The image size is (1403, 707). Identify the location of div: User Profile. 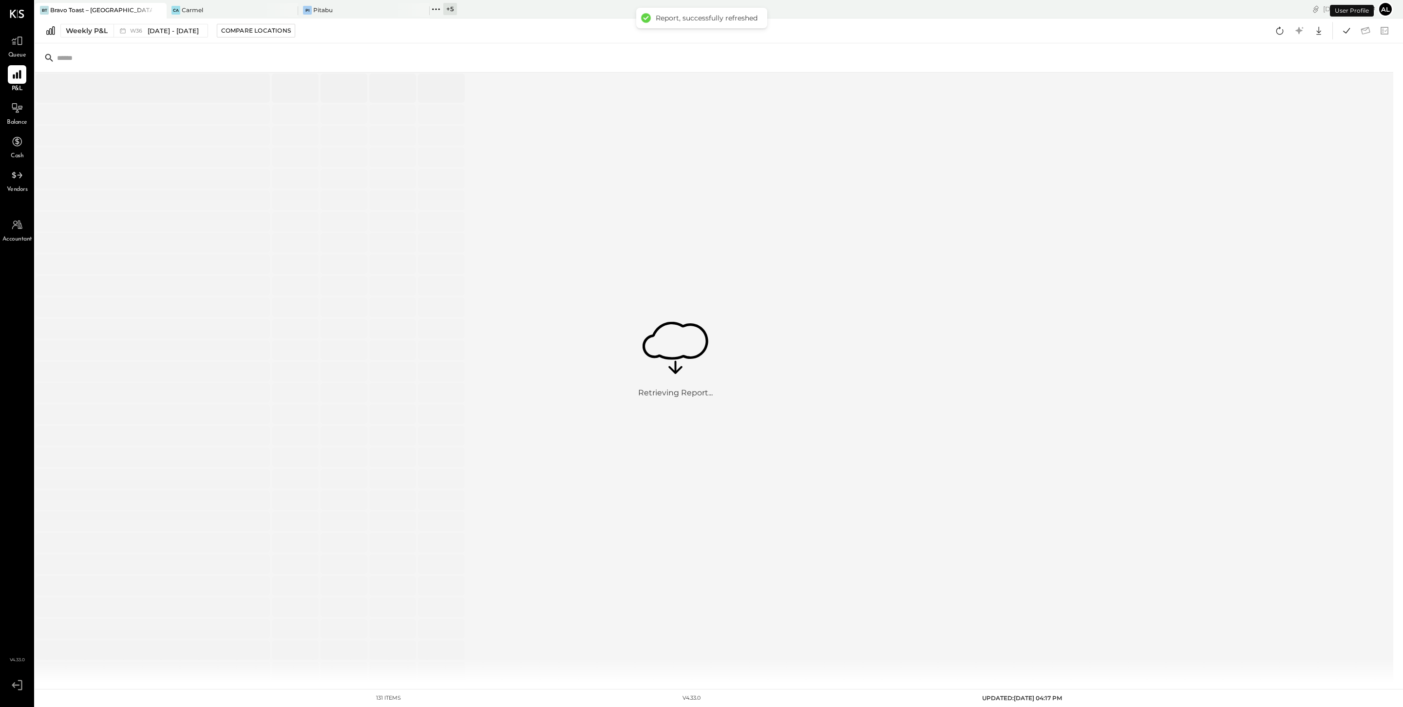
(1351, 11).